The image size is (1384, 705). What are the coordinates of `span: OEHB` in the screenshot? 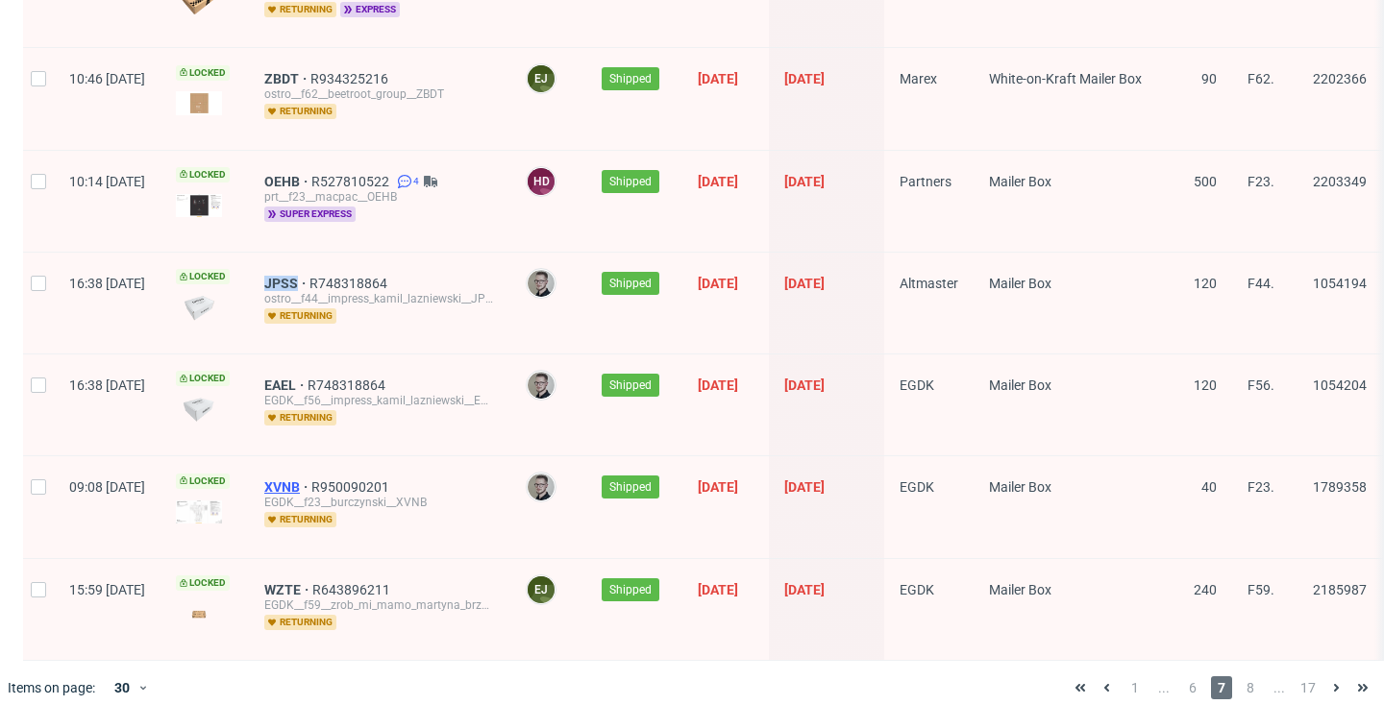 It's located at (287, 182).